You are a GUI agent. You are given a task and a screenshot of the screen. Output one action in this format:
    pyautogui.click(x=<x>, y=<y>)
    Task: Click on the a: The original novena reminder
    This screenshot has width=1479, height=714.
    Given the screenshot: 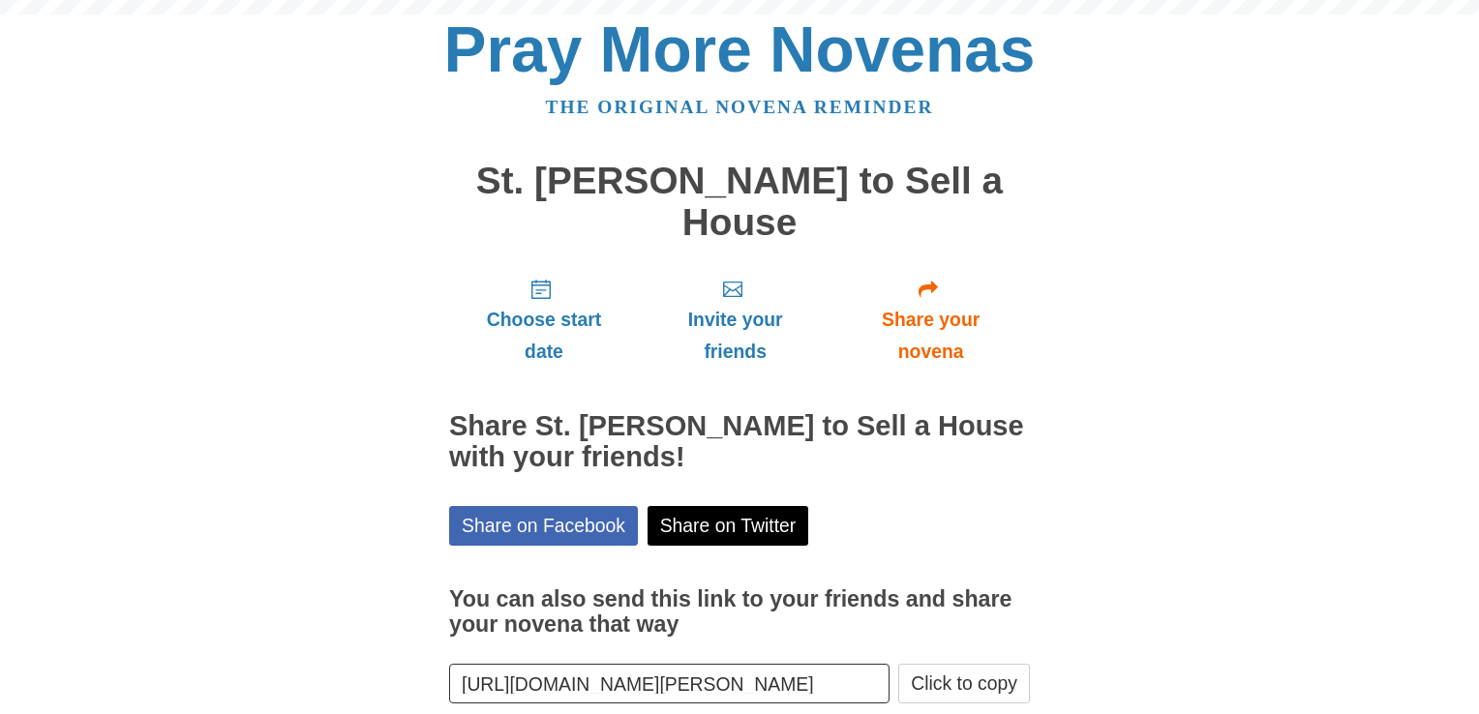 What is the action you would take?
    pyautogui.click(x=739, y=106)
    